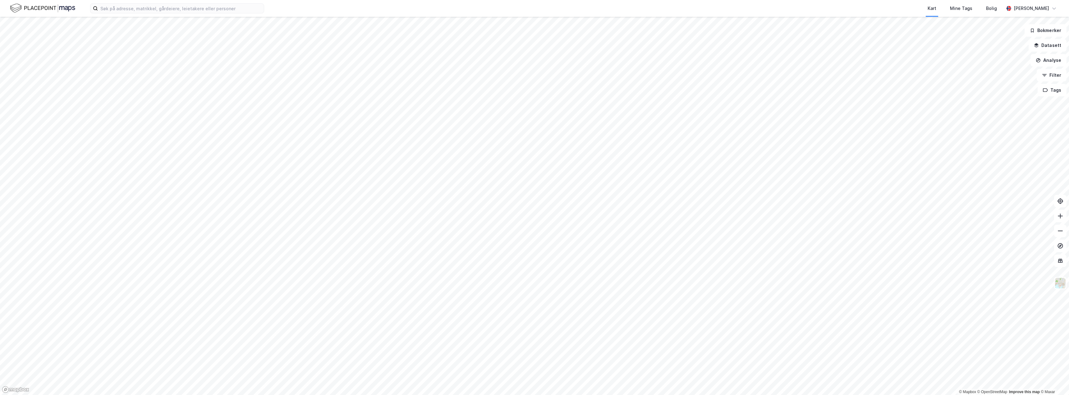 This screenshot has width=1069, height=395. I want to click on button: Datasett, so click(1048, 45).